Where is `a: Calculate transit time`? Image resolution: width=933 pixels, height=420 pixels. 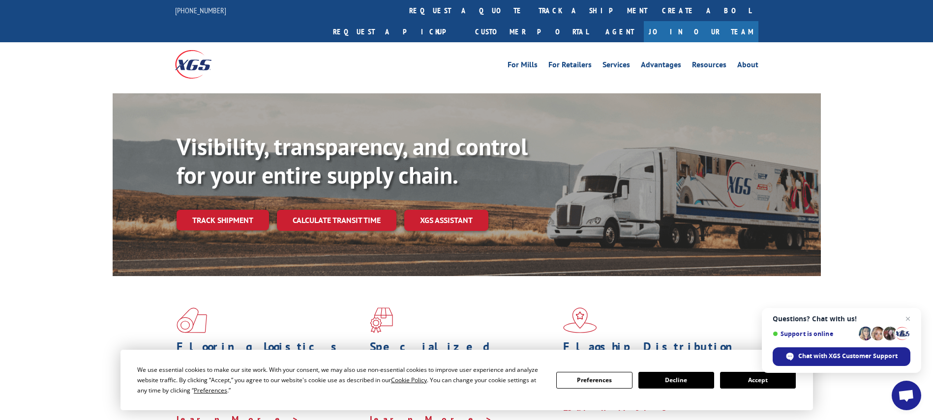 a: Calculate transit time is located at coordinates (336, 220).